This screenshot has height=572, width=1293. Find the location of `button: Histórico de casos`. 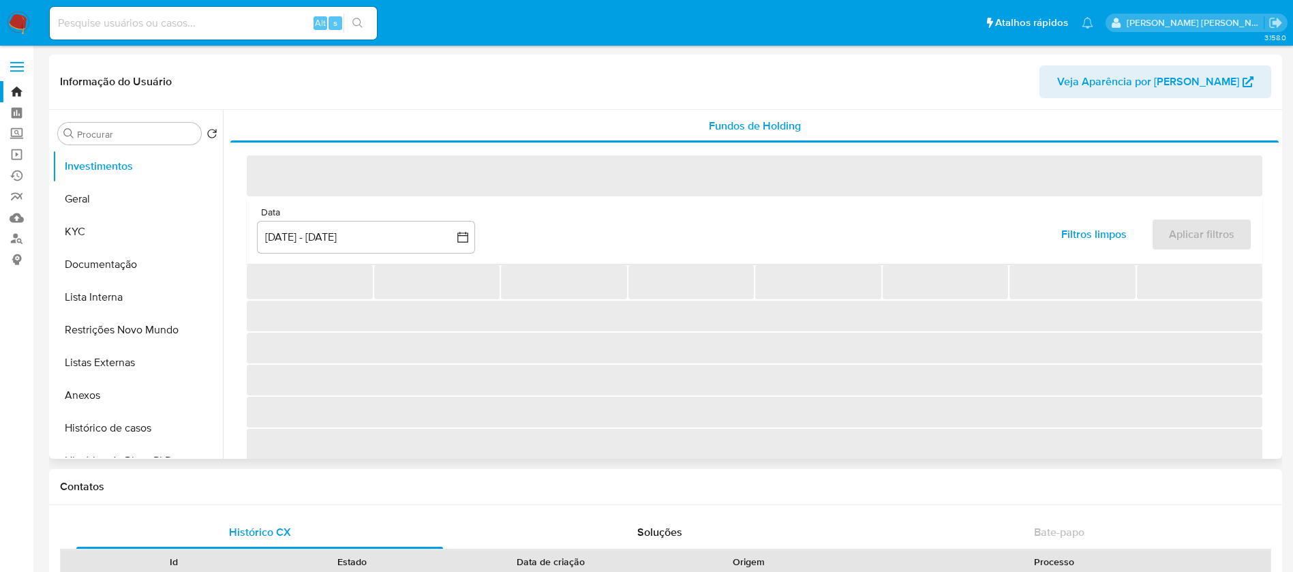

button: Histórico de casos is located at coordinates (138, 428).